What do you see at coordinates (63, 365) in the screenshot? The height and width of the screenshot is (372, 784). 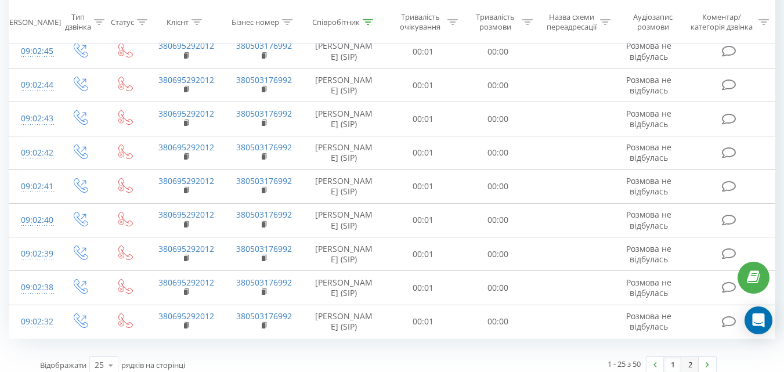 I see `span: Відображати` at bounding box center [63, 365].